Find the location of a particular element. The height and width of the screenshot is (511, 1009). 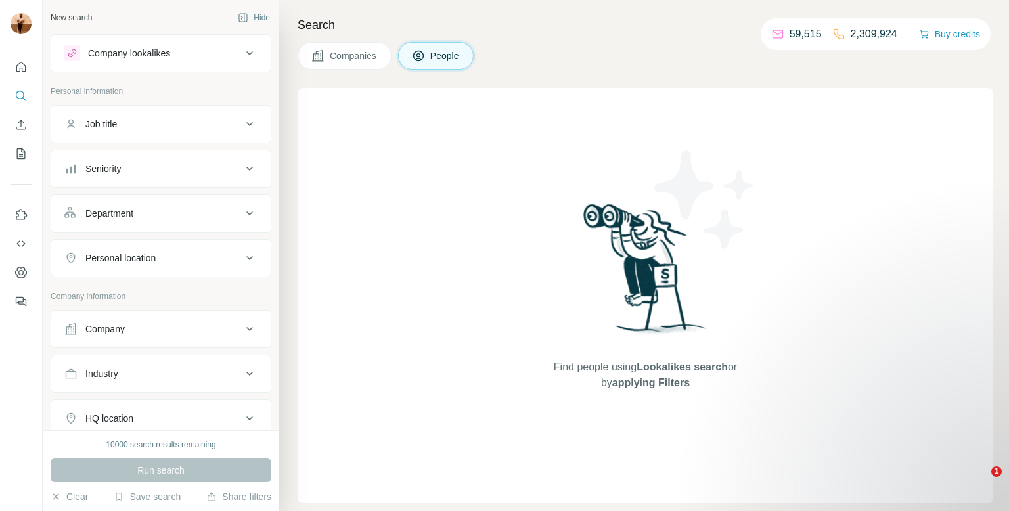

button: Use Surfe on LinkedIn is located at coordinates (21, 215).